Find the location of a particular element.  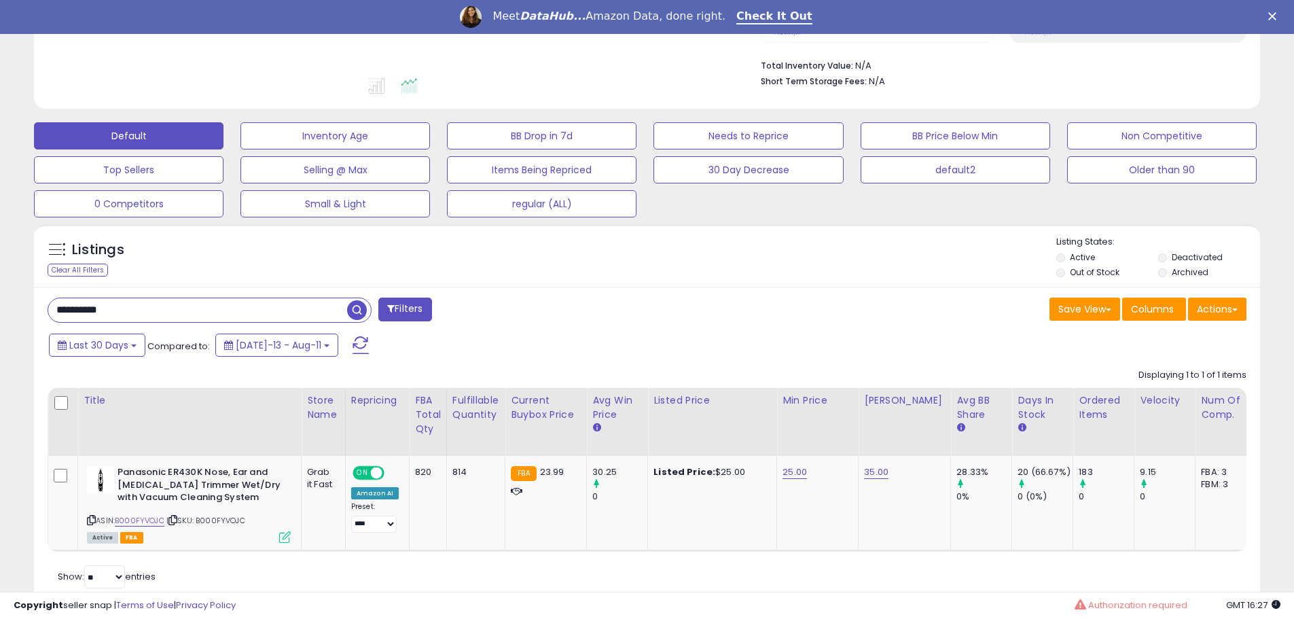

strong: Copyright is located at coordinates (38, 604).